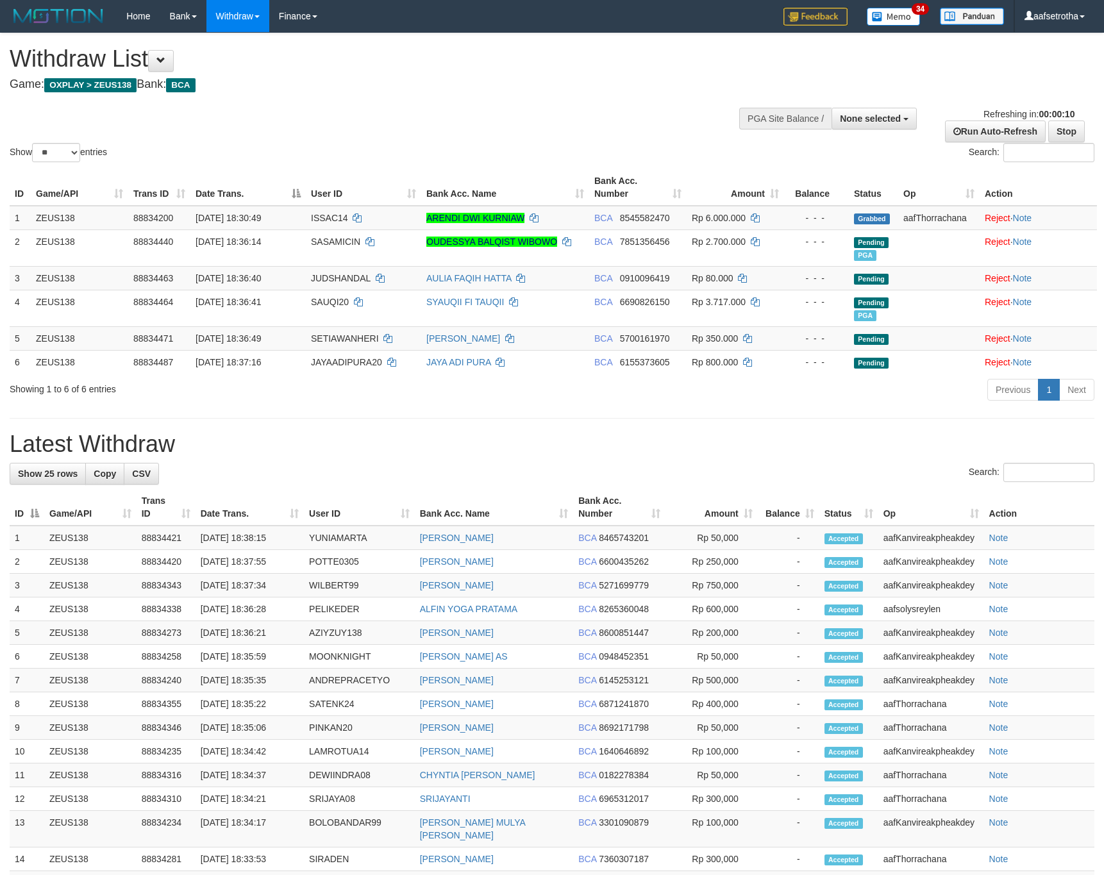 This screenshot has height=875, width=1104. Describe the element at coordinates (998, 278) in the screenshot. I see `a: Reject` at that location.